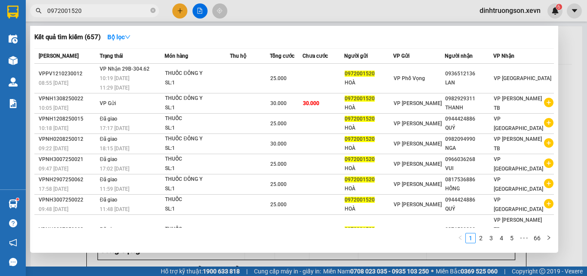 Image resolution: width=587 pixels, height=276 pixels. I want to click on span: VP Phố Vọng, so click(409, 78).